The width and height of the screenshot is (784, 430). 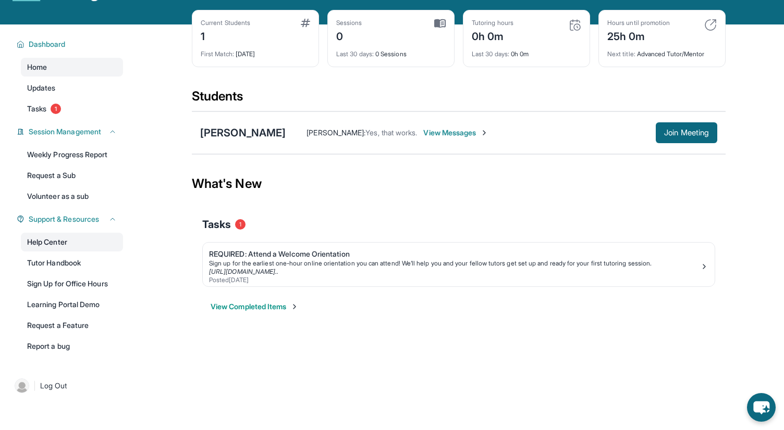 What do you see at coordinates (72, 242) in the screenshot?
I see `a: Help Center` at bounding box center [72, 242].